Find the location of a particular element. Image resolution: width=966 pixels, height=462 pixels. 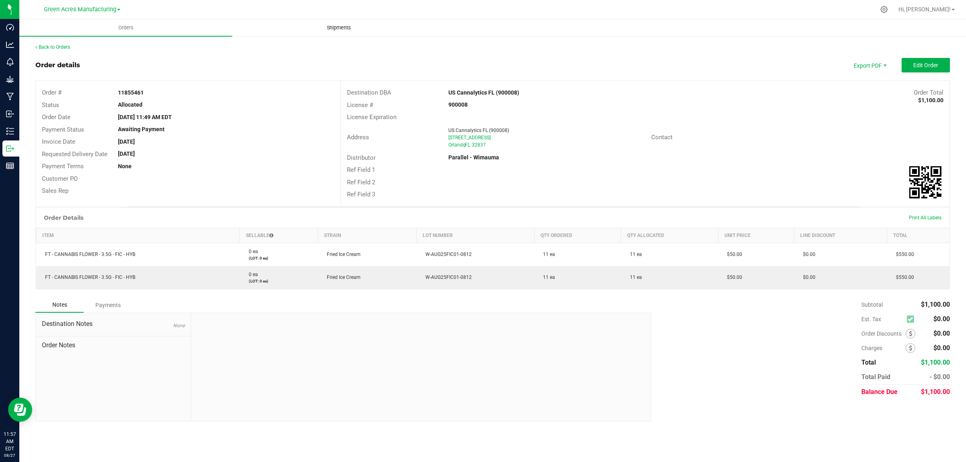

span: Total is located at coordinates (869, 362).